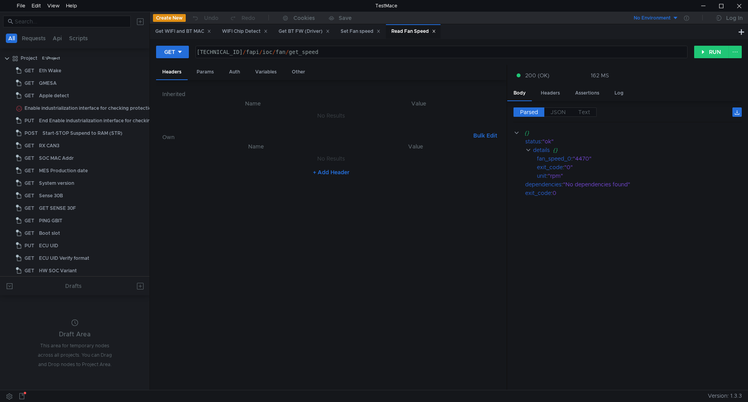 This screenshot has height=402, width=748. Describe the element at coordinates (51, 221) in the screenshot. I see `div: PING GBIT` at that location.